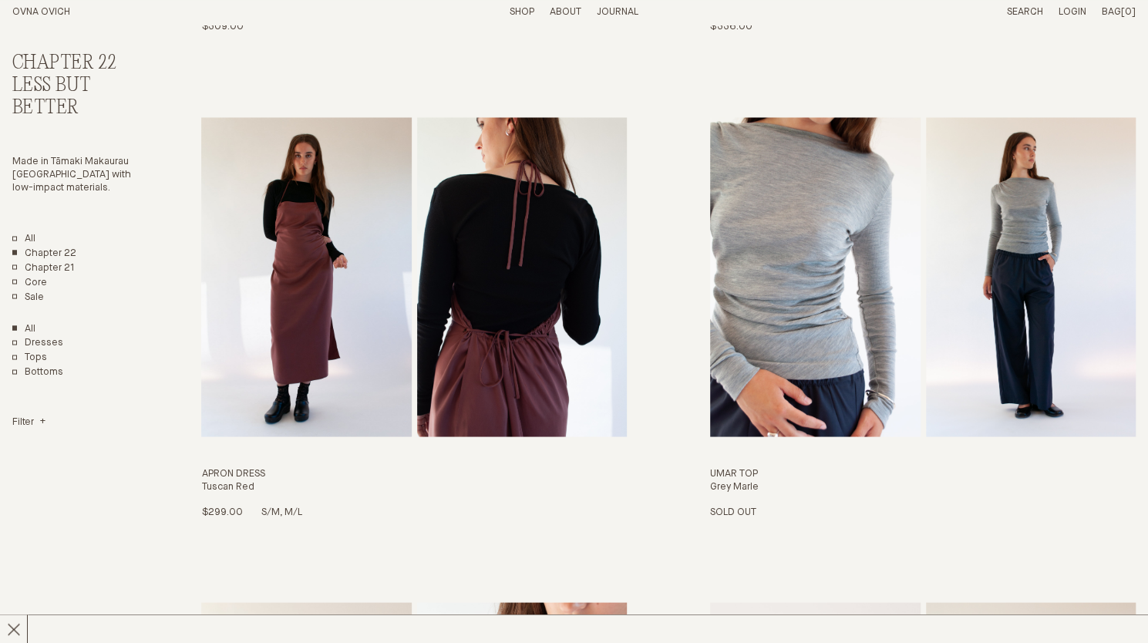  What do you see at coordinates (306, 277) in the screenshot?
I see `img: Apron Dress` at bounding box center [306, 277].